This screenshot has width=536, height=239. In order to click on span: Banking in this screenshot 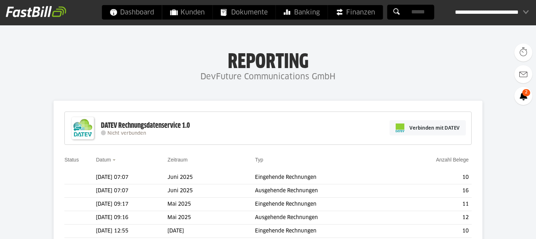, I will do `click(302, 12)`.